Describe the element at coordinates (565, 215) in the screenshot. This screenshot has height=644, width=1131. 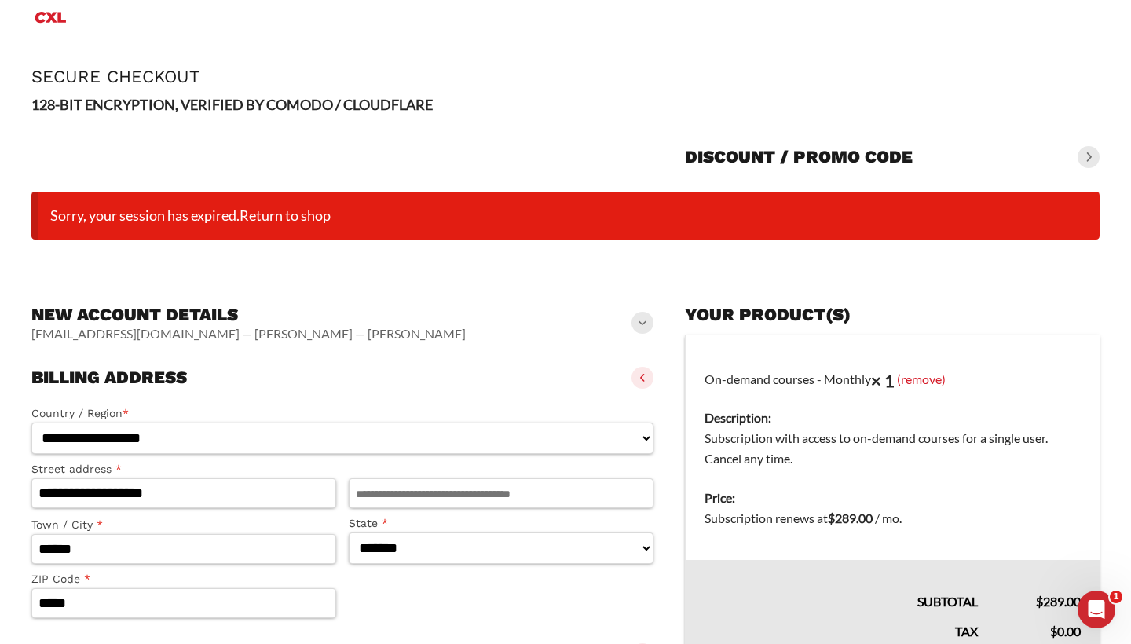
I see `li: Sorry, your session has expired.` at that location.